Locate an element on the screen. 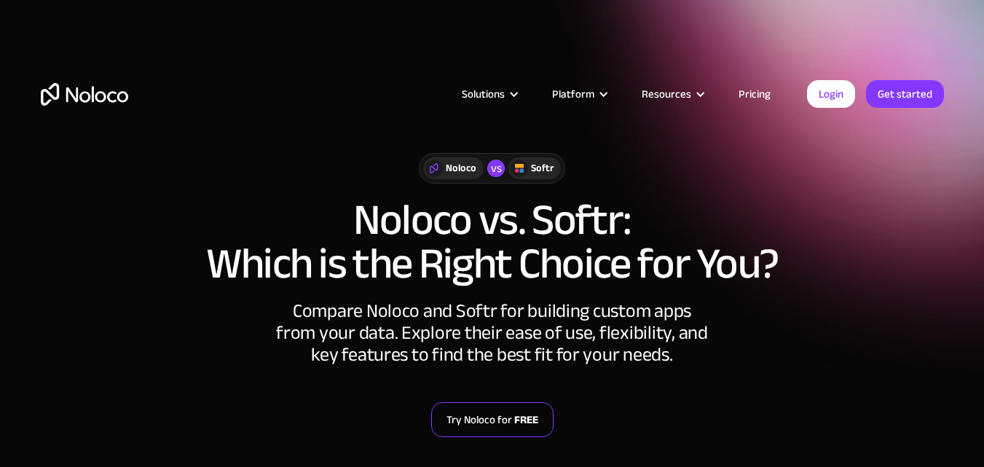  div: Compare Noloco and Softr for building custom apps from your data. Explore their ease of use, flex... is located at coordinates (492, 333).